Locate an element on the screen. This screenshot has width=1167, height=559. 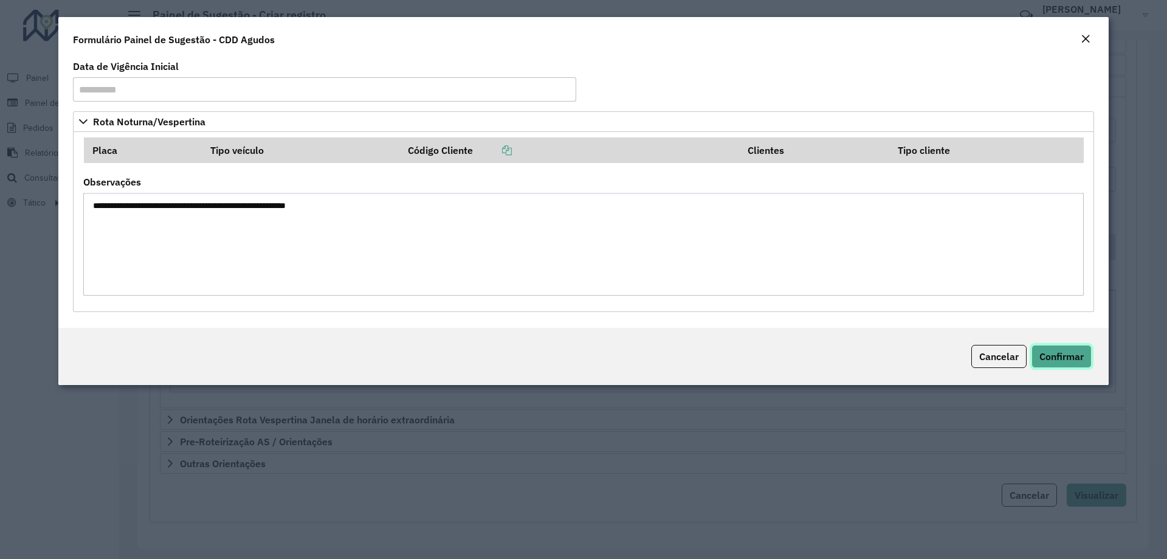
th: Clientes is located at coordinates (815, 150).